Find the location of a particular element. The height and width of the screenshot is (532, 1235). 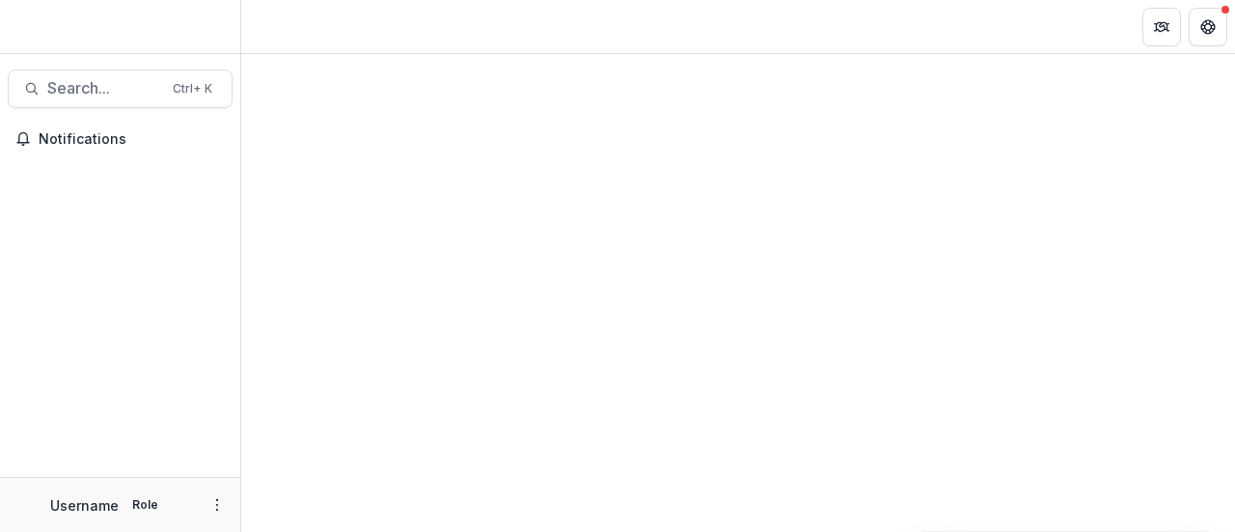

nav: breadcrumb is located at coordinates (289, 26).